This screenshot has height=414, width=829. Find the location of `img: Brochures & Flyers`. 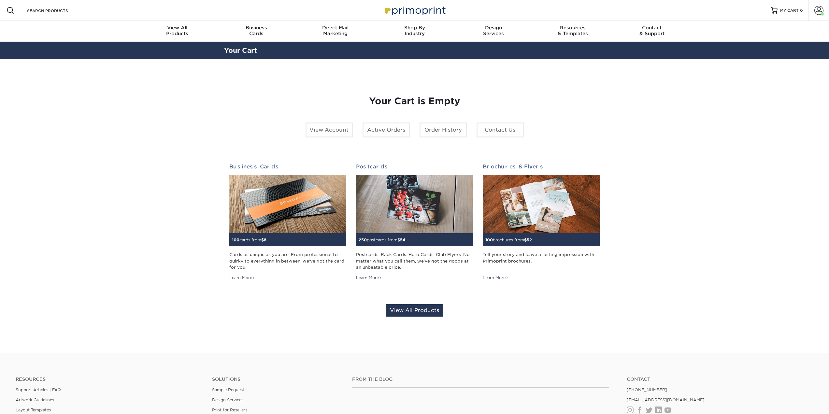

img: Brochures & Flyers is located at coordinates (541, 204).